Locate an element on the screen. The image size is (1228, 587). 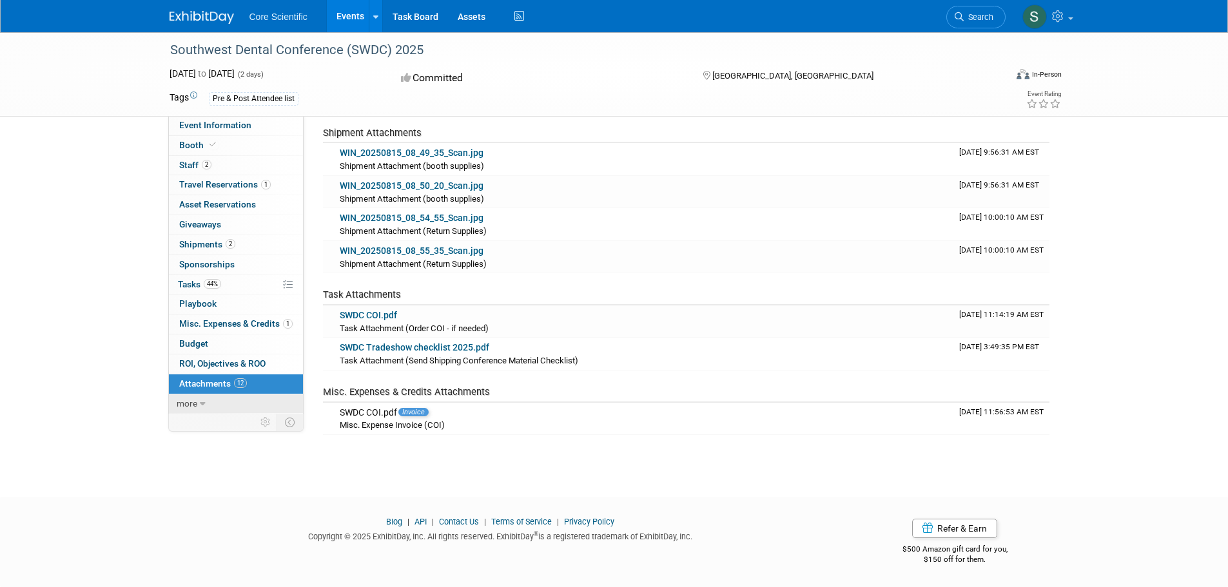
span: Misc. Expense Invoice (COI) is located at coordinates (392, 425).